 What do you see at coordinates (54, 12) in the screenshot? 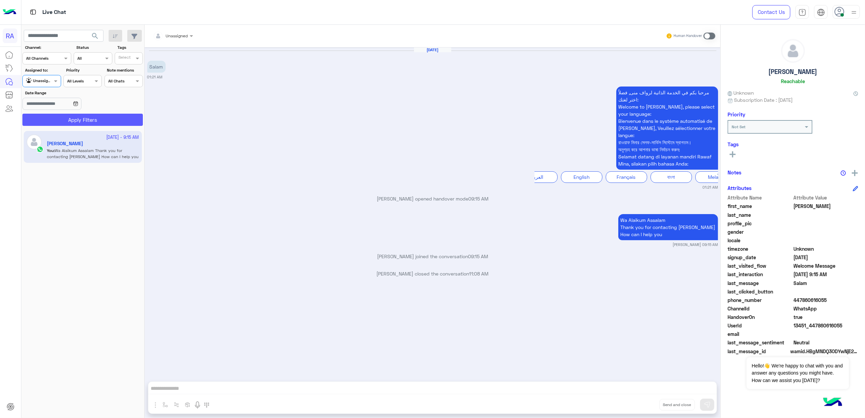
I see `p: Live Chat` at bounding box center [54, 12].